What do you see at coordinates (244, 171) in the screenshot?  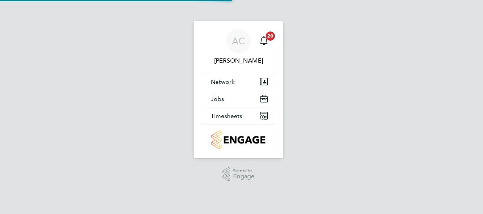 I see `span: Powered by` at bounding box center [244, 171].